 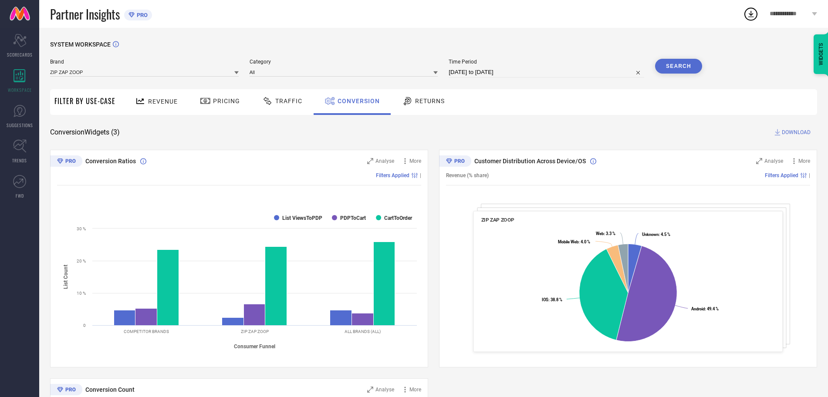 I want to click on span: Revenue (% share), so click(x=468, y=176).